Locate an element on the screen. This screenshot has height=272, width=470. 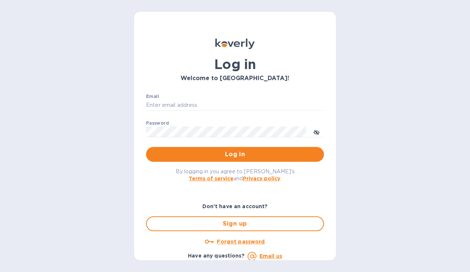
b: Privacy policy is located at coordinates (262, 178).